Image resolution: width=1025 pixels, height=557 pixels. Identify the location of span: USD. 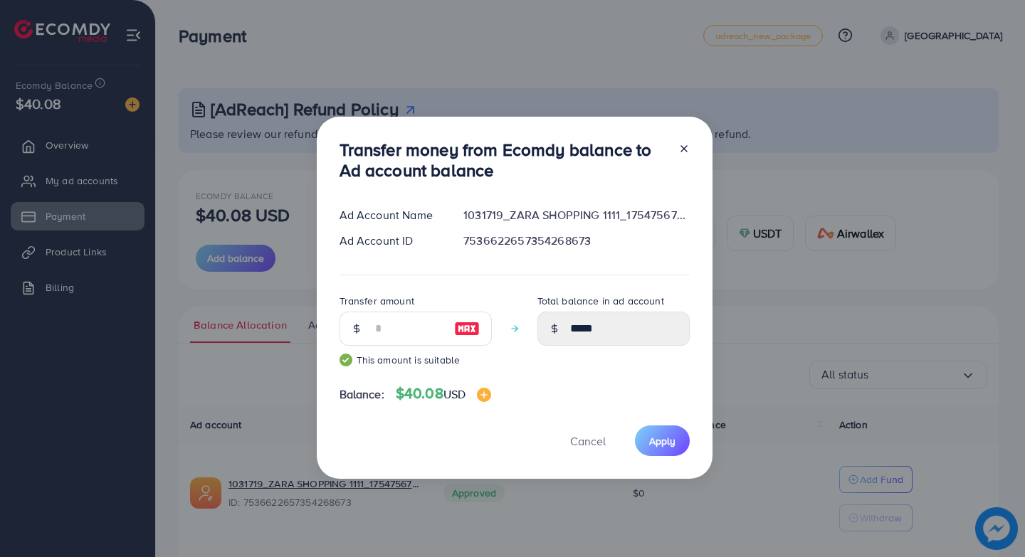
(454, 394).